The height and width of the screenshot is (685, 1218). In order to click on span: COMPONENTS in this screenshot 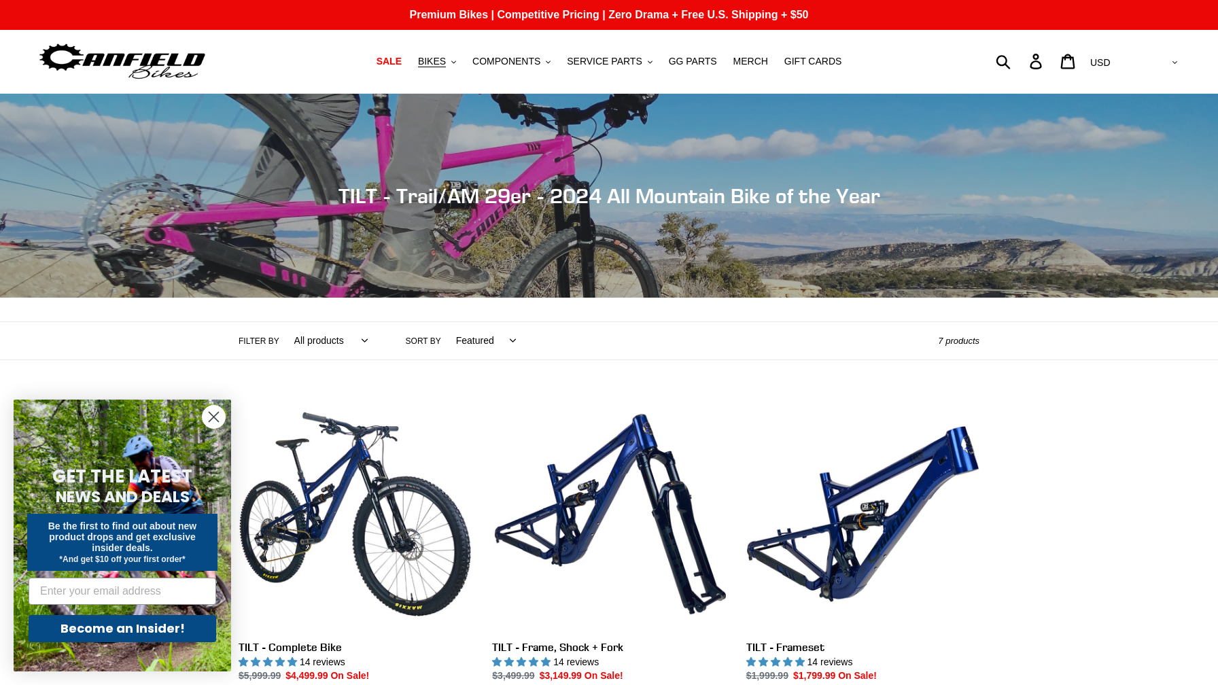, I will do `click(506, 61)`.